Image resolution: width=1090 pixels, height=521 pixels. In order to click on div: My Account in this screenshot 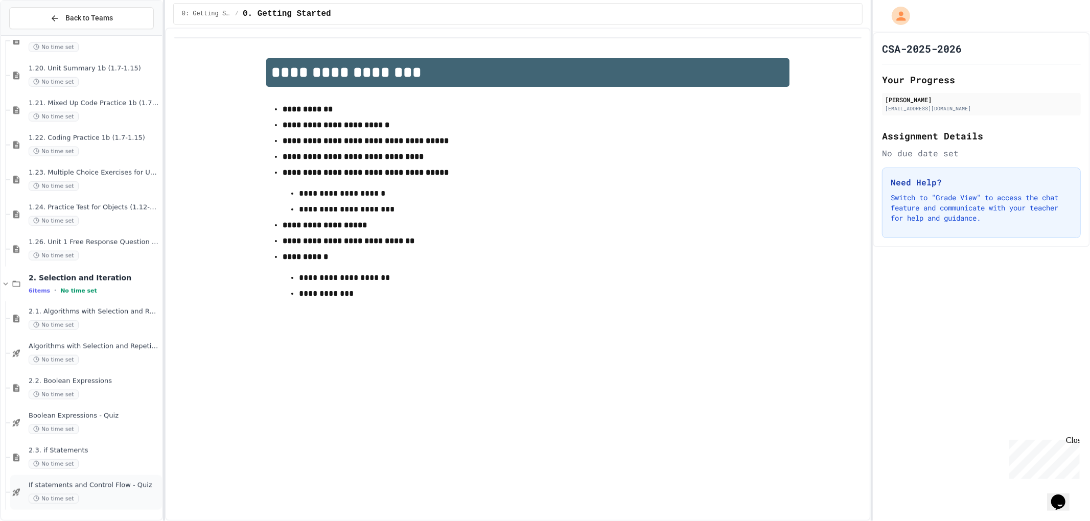, I will do `click(897, 16)`.